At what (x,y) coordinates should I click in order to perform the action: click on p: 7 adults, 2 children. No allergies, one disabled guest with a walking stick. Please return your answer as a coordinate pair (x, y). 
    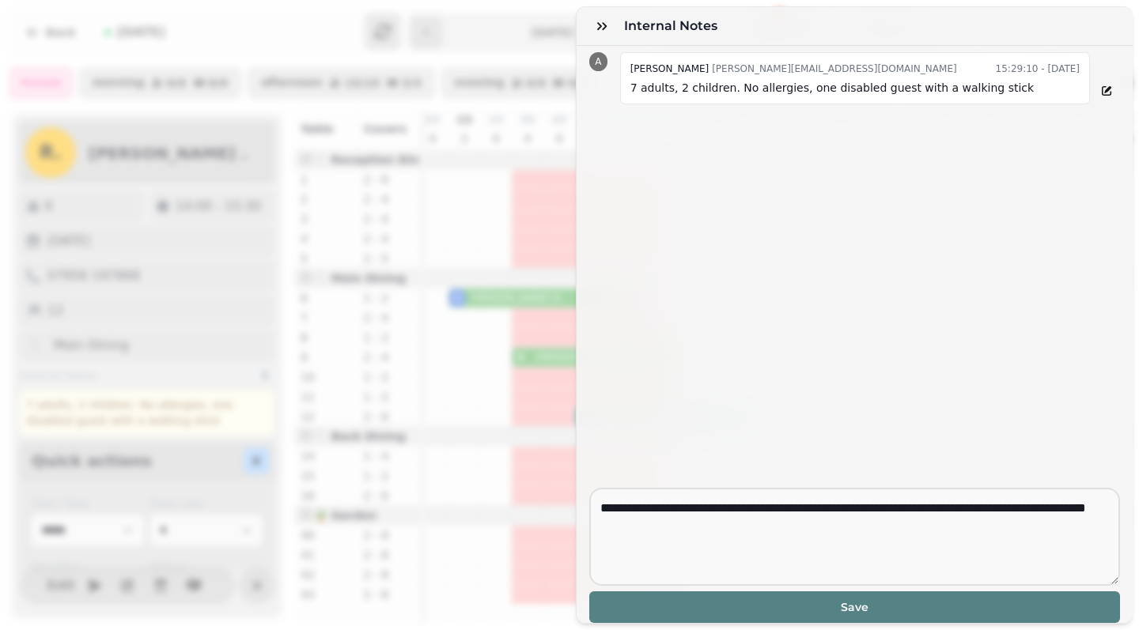
    Looking at the image, I should click on (855, 88).